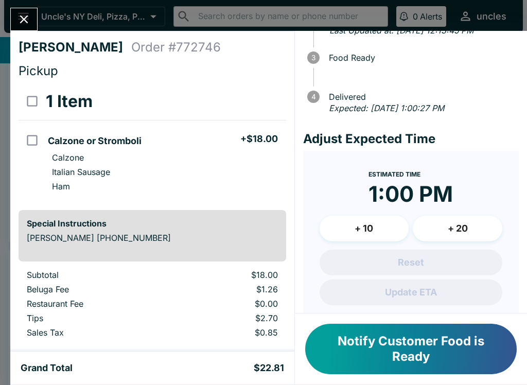 This screenshot has height=385, width=527. Describe the element at coordinates (269, 368) in the screenshot. I see `h5: $22.81` at that location.